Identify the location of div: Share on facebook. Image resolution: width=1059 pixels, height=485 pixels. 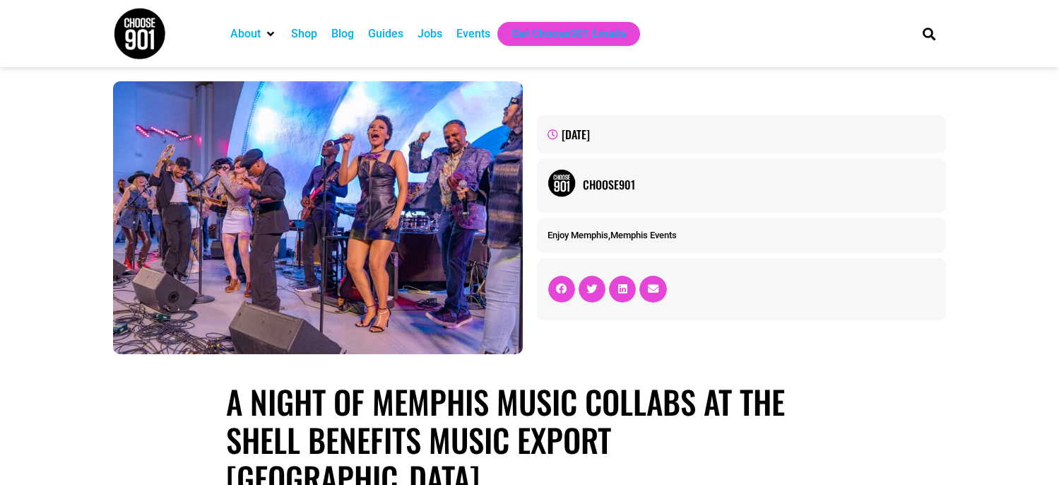
(562, 289).